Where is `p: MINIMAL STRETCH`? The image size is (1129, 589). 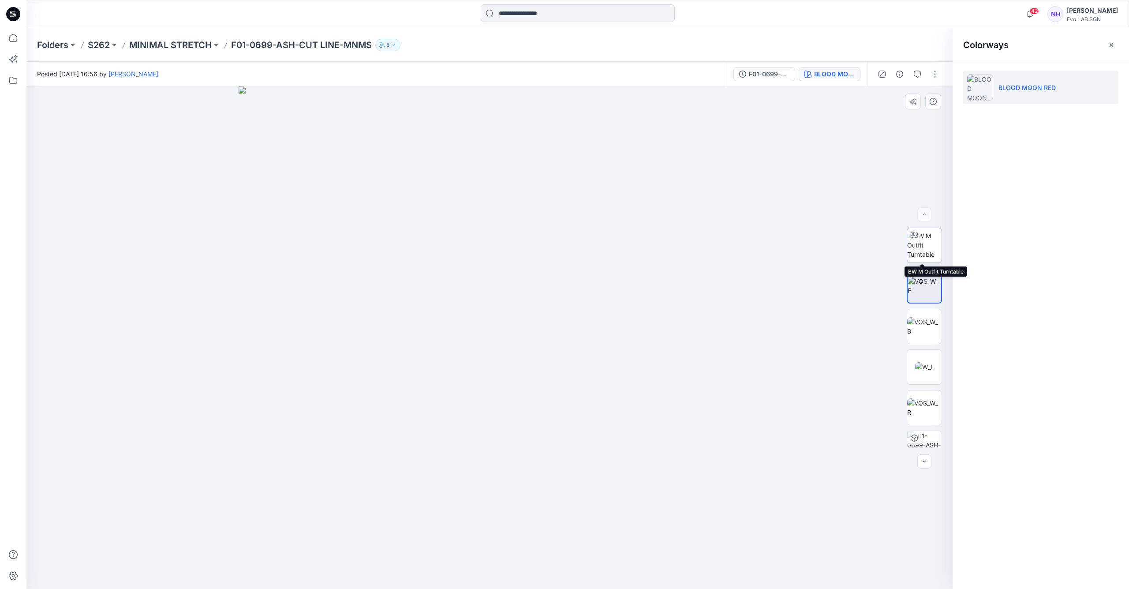 p: MINIMAL STRETCH is located at coordinates (170, 45).